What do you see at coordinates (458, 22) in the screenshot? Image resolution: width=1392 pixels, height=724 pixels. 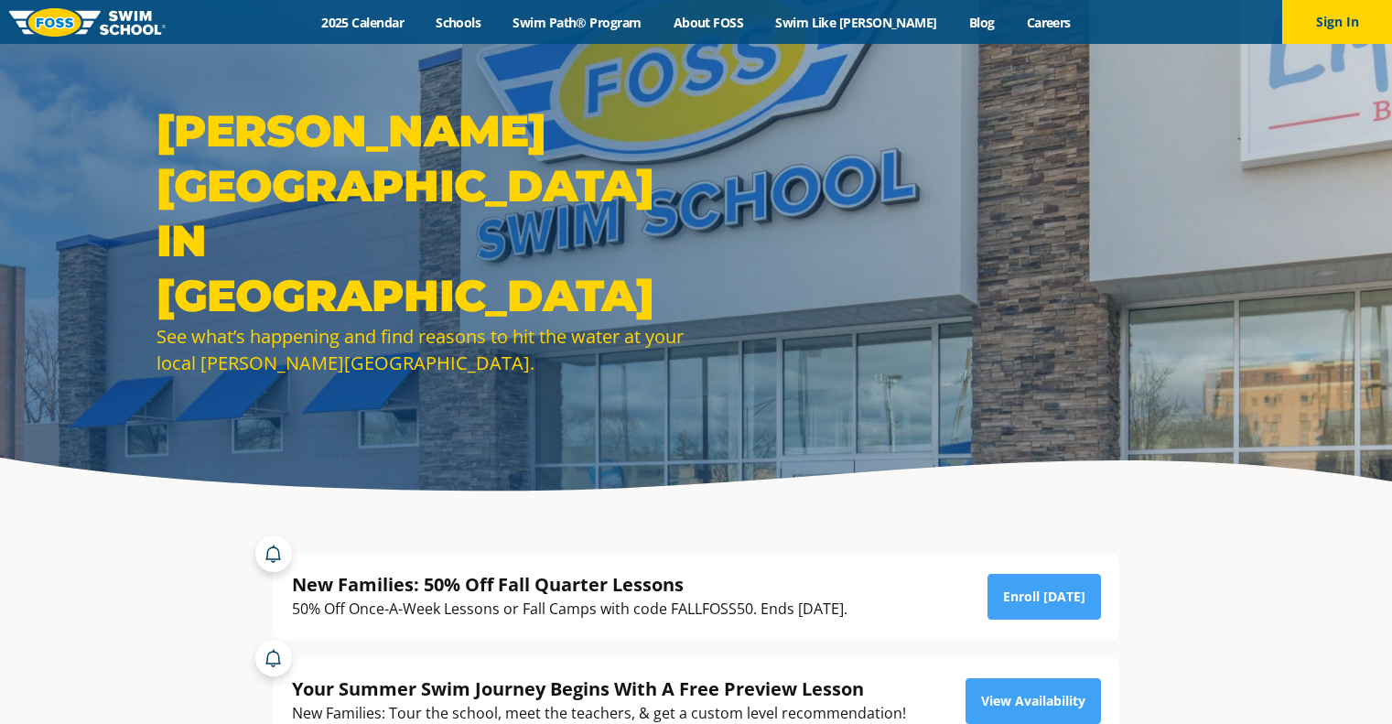 I see `a: Schools` at bounding box center [458, 22].